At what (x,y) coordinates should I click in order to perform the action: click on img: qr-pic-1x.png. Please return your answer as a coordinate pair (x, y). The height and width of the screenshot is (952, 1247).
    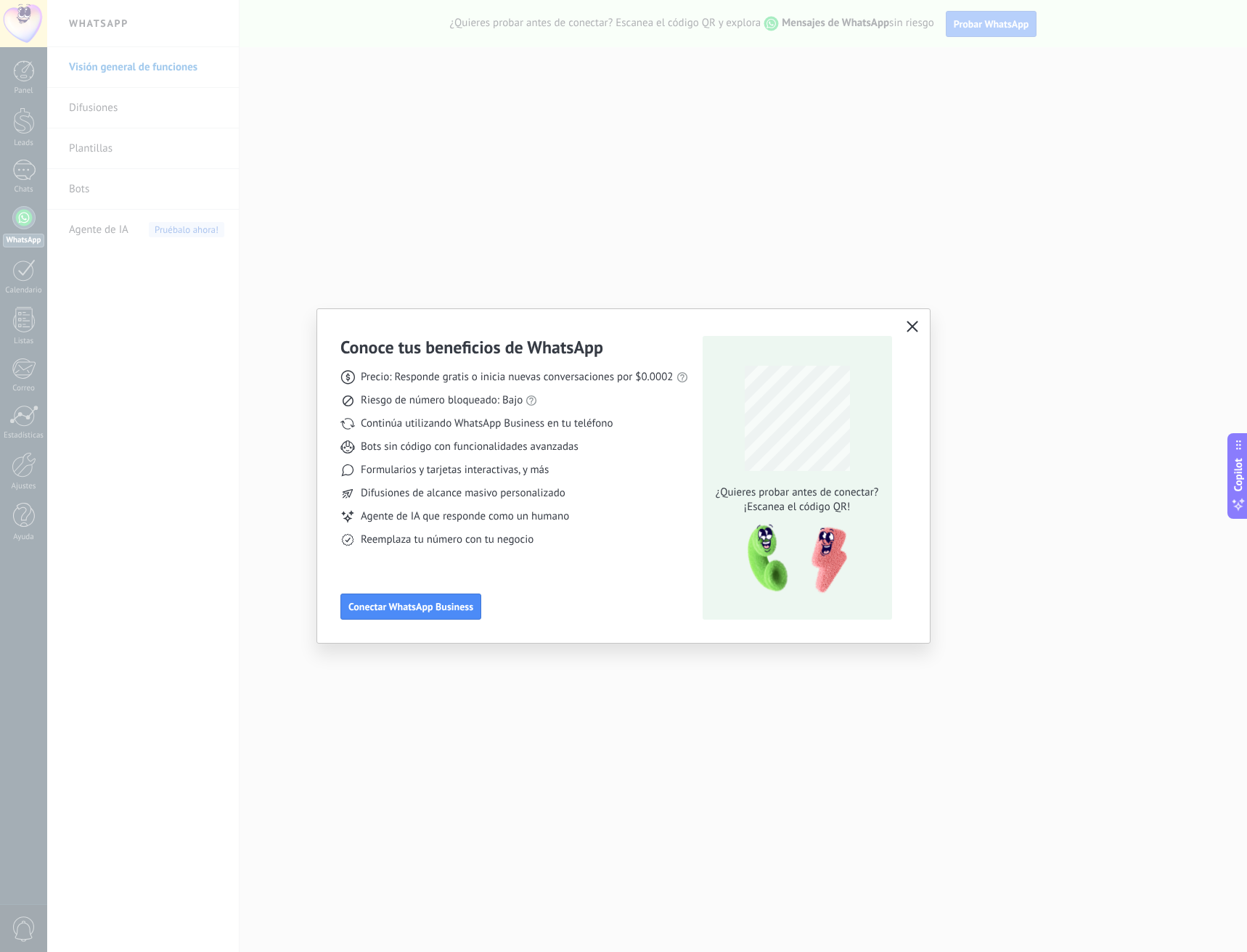
    Looking at the image, I should click on (793, 559).